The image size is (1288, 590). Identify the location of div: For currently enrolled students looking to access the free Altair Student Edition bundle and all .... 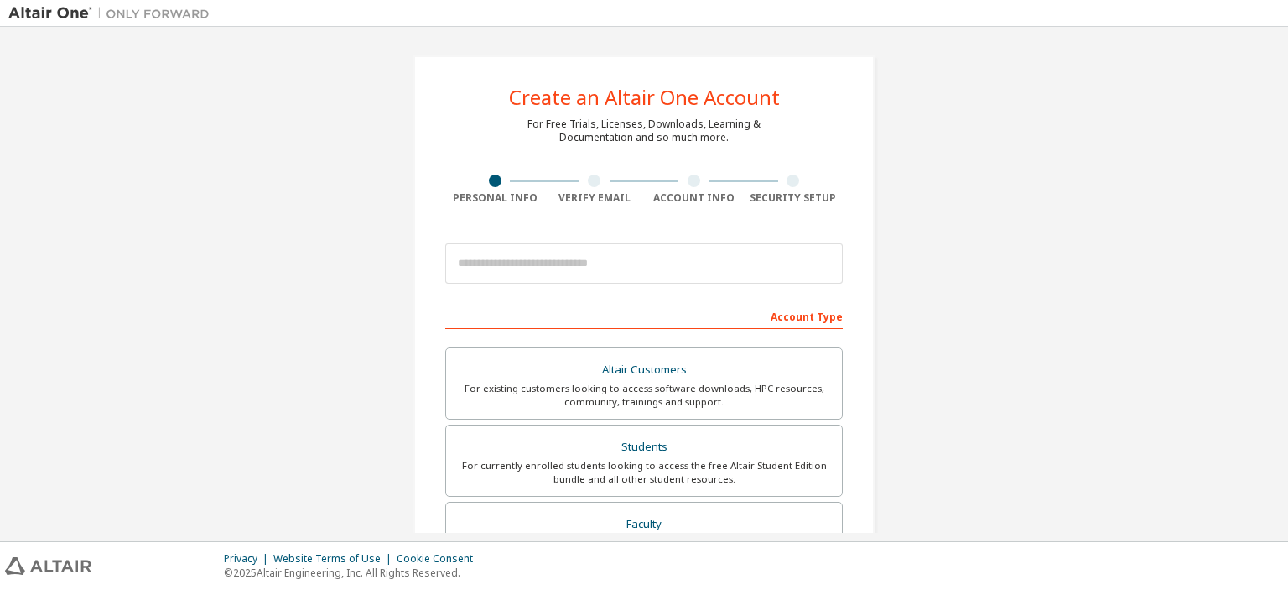
(644, 472).